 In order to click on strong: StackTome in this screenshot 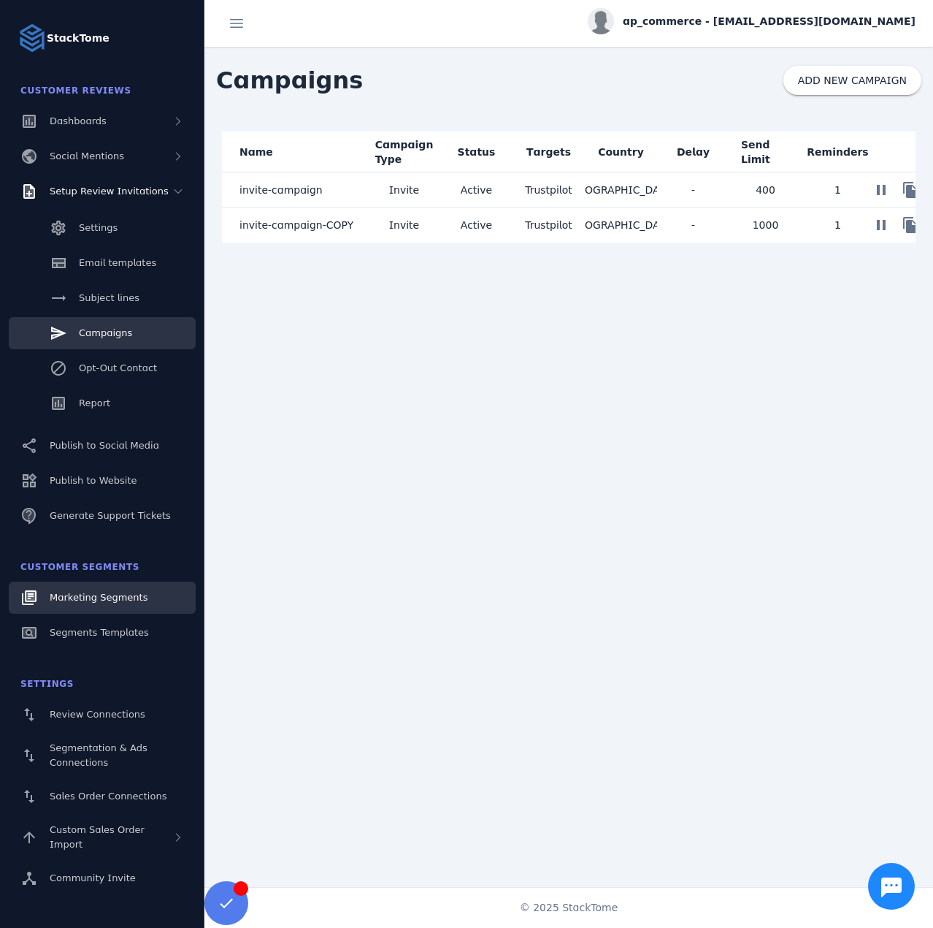, I will do `click(78, 38)`.